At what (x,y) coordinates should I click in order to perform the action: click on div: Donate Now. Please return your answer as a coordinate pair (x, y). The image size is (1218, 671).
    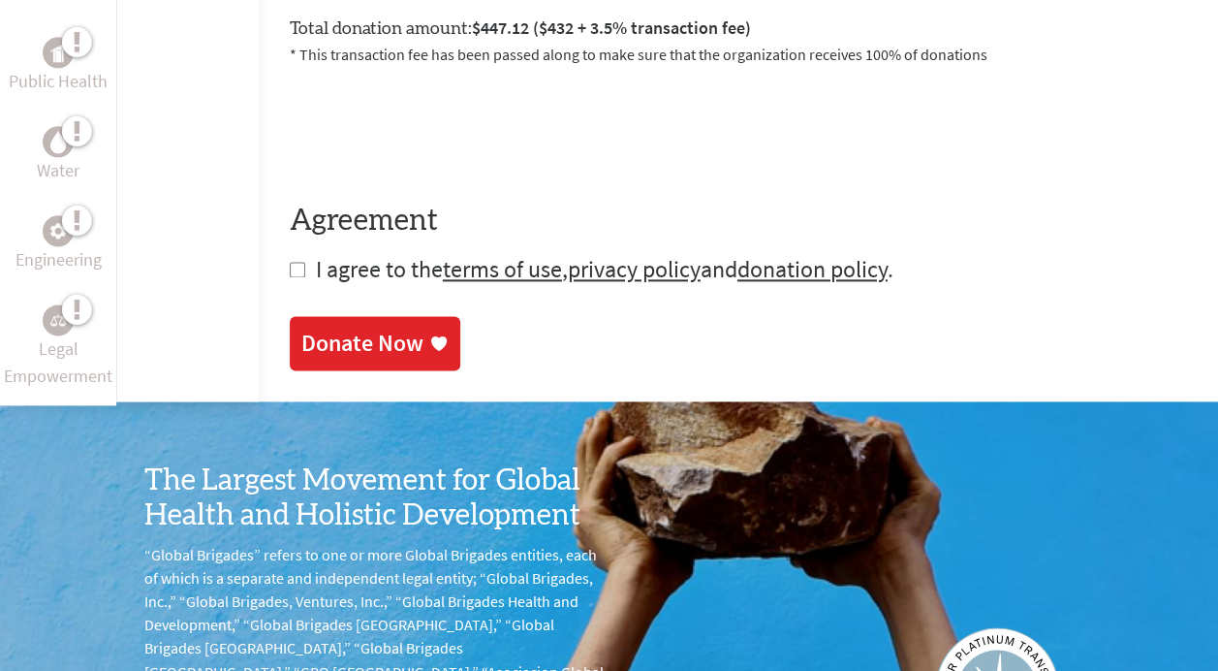
    Looking at the image, I should click on (363, 343).